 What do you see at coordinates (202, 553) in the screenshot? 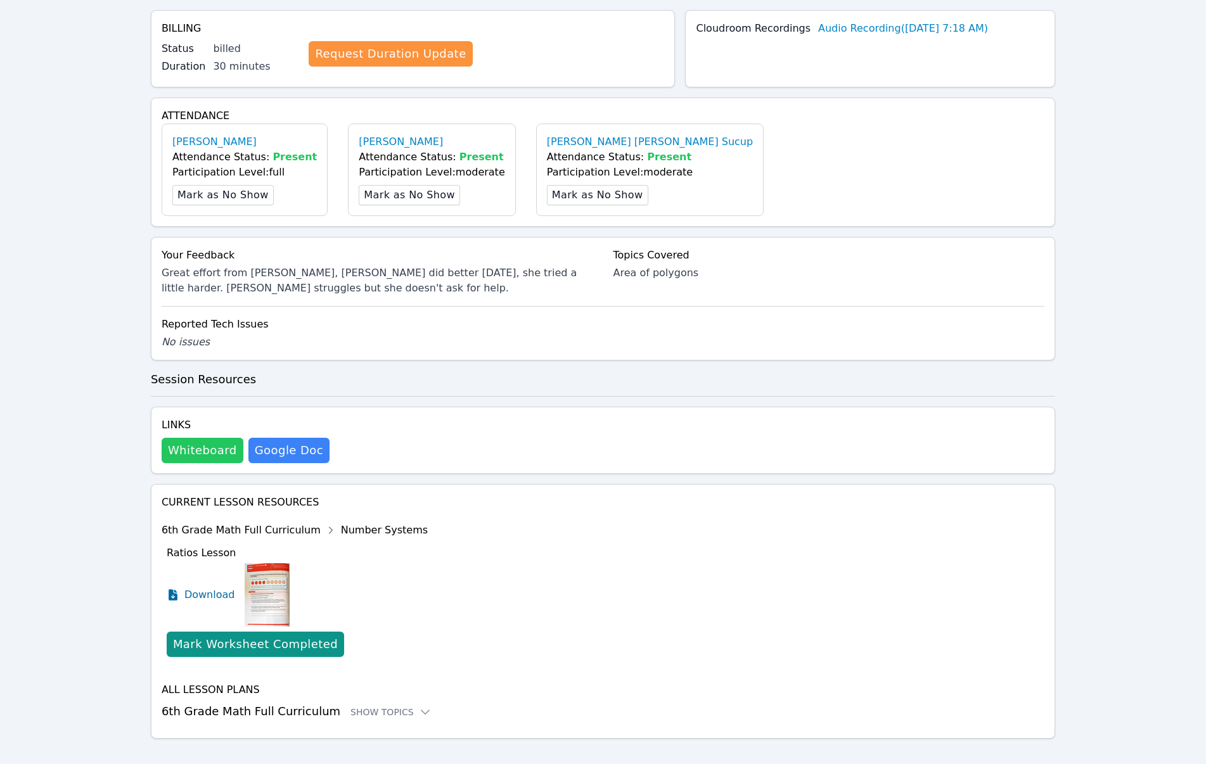
I see `span: Ratios Lesson` at bounding box center [202, 553].